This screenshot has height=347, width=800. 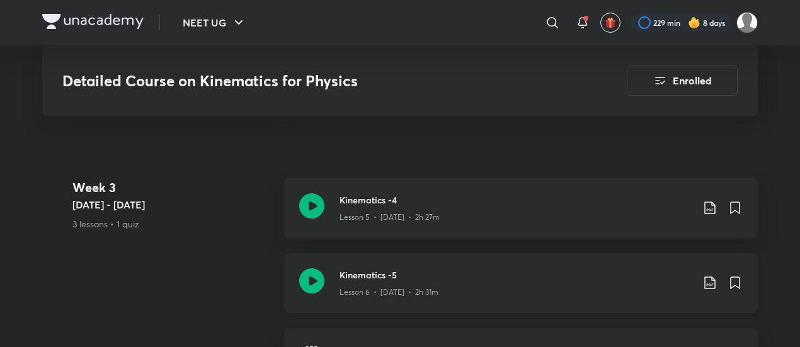 What do you see at coordinates (93, 23) in the screenshot?
I see `a: Company Logo` at bounding box center [93, 23].